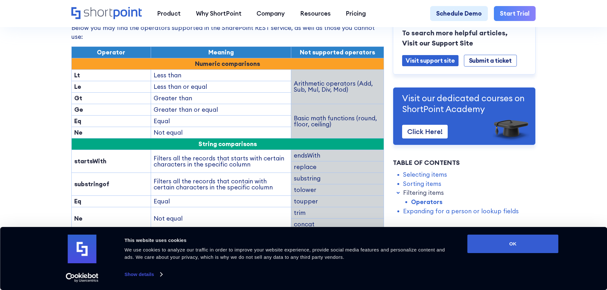 This screenshot has height=290, width=607. What do you see at coordinates (221, 110) in the screenshot?
I see `td: Greater than or equal` at bounding box center [221, 110].